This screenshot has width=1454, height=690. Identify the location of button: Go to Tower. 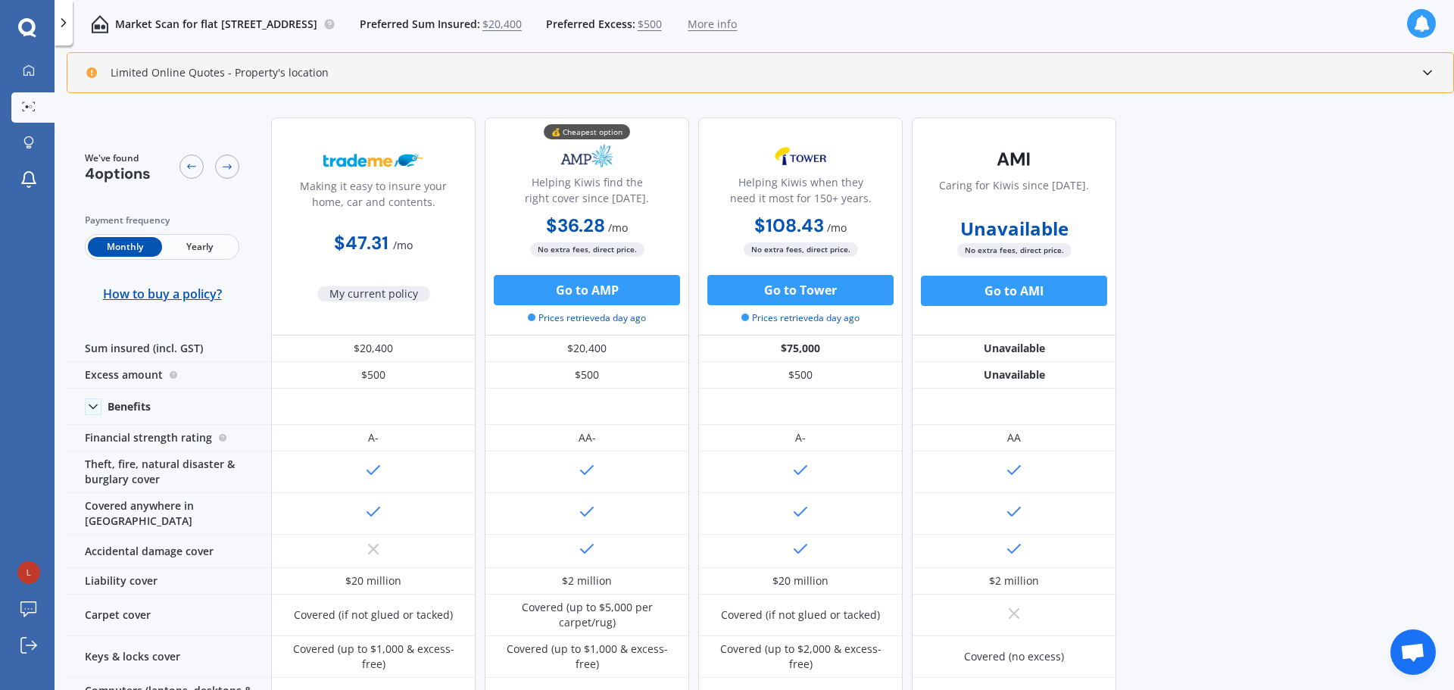
(800, 290).